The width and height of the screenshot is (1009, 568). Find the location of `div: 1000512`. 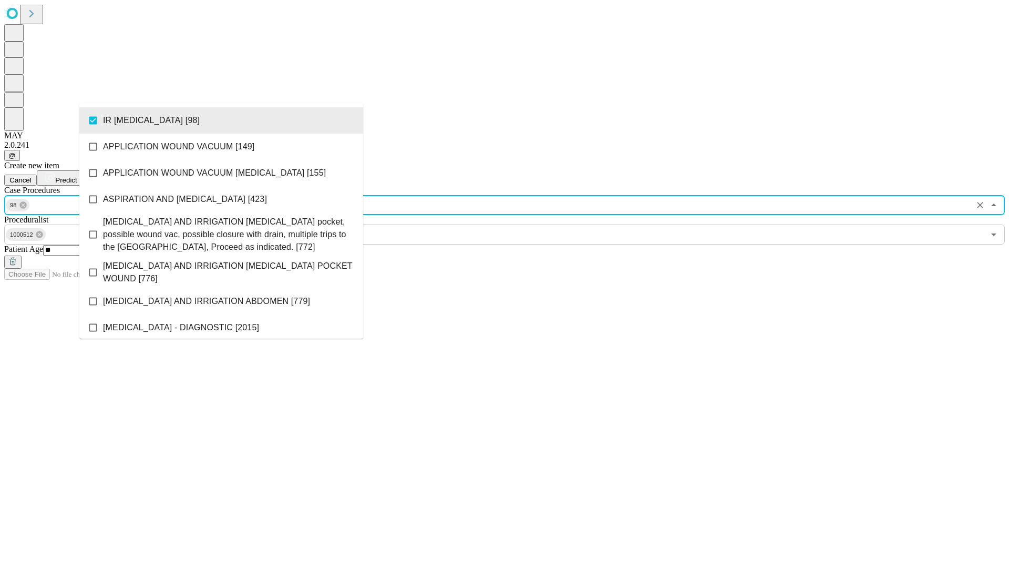

div: 1000512 is located at coordinates (26, 234).